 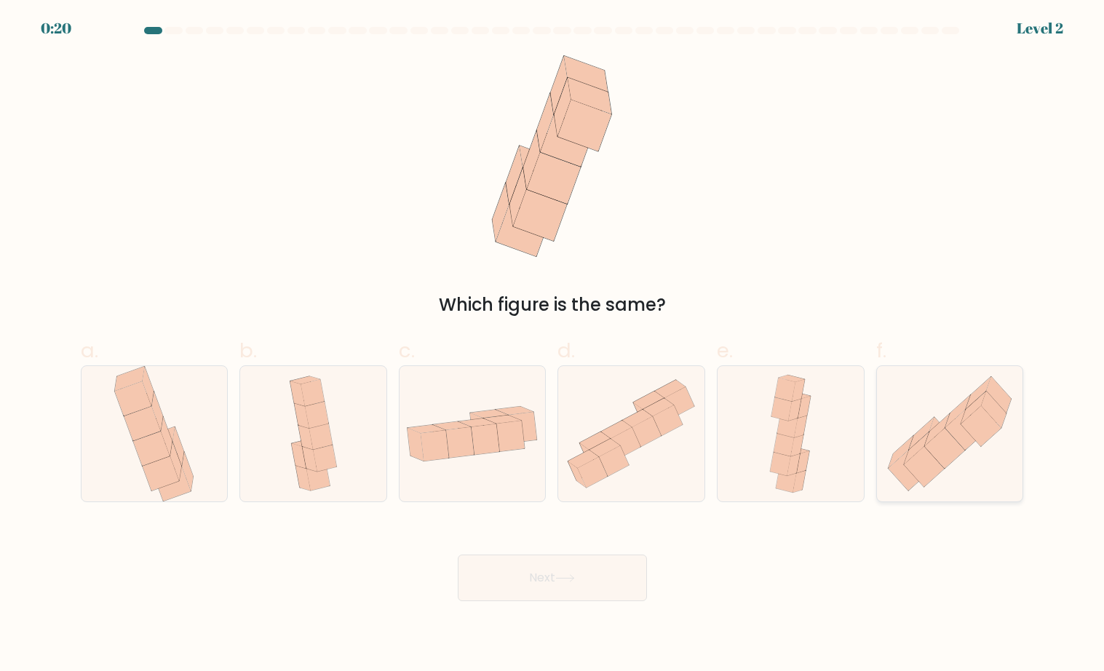 I want to click on button: Next, so click(x=552, y=578).